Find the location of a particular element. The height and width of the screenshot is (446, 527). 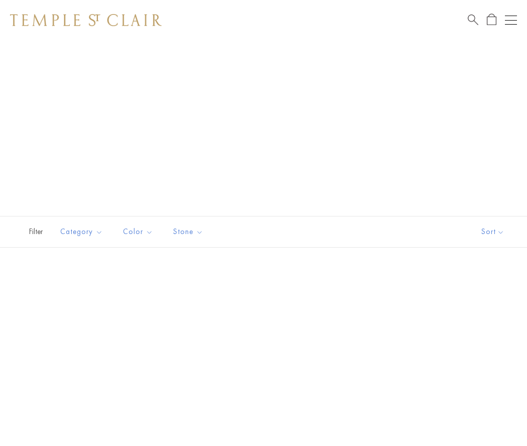

a: Open Shopping Bag is located at coordinates (491, 20).